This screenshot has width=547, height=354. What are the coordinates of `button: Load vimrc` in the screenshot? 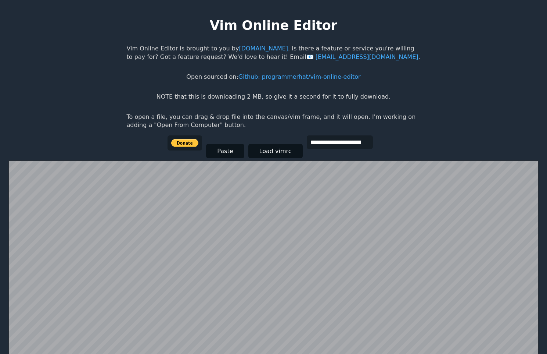 It's located at (276, 151).